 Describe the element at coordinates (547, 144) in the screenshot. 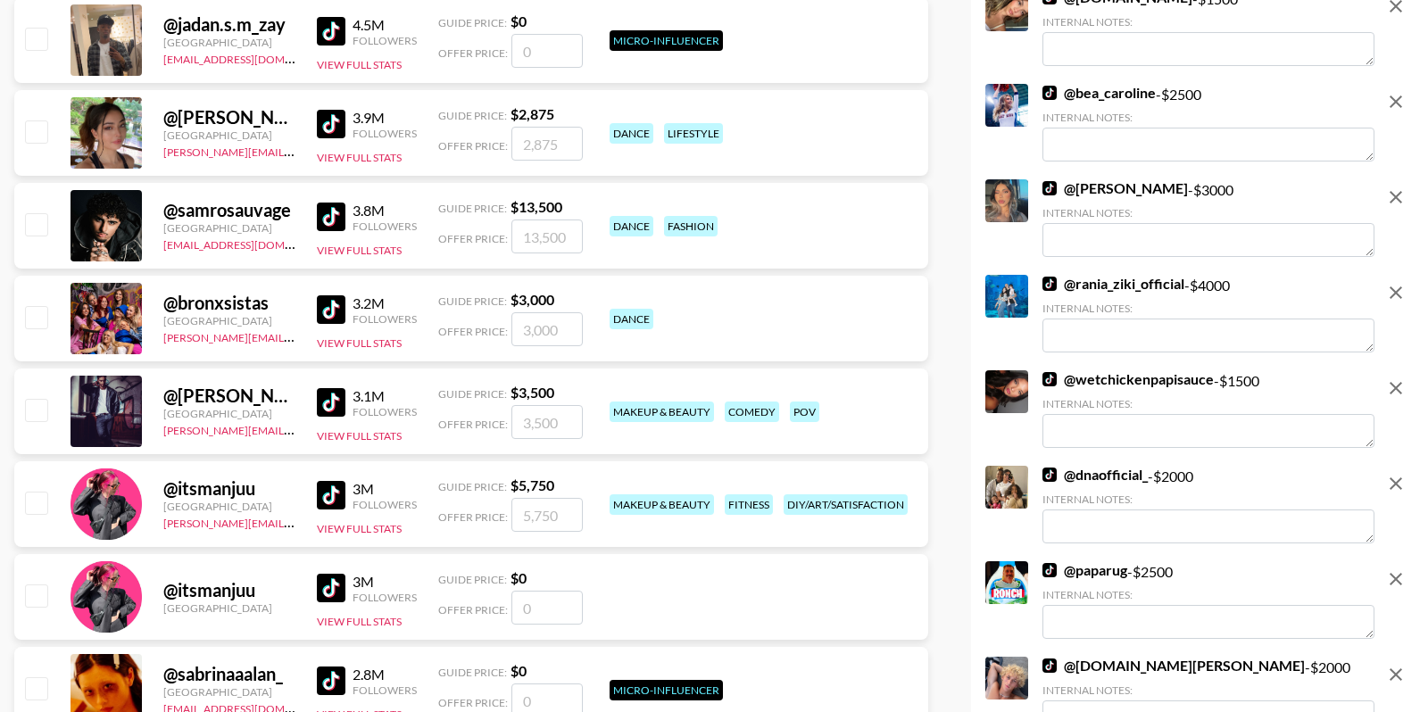

I see `input: 2,875` at that location.